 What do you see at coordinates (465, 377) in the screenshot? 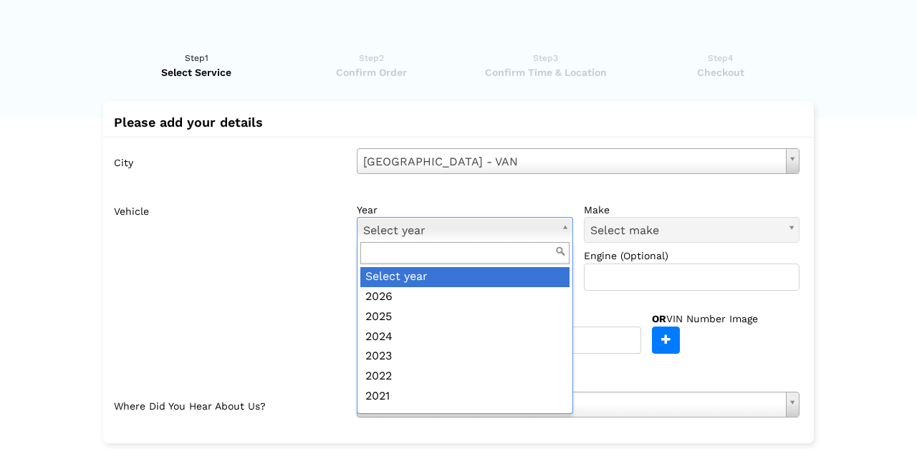
I see `div: 2022` at bounding box center [465, 377].